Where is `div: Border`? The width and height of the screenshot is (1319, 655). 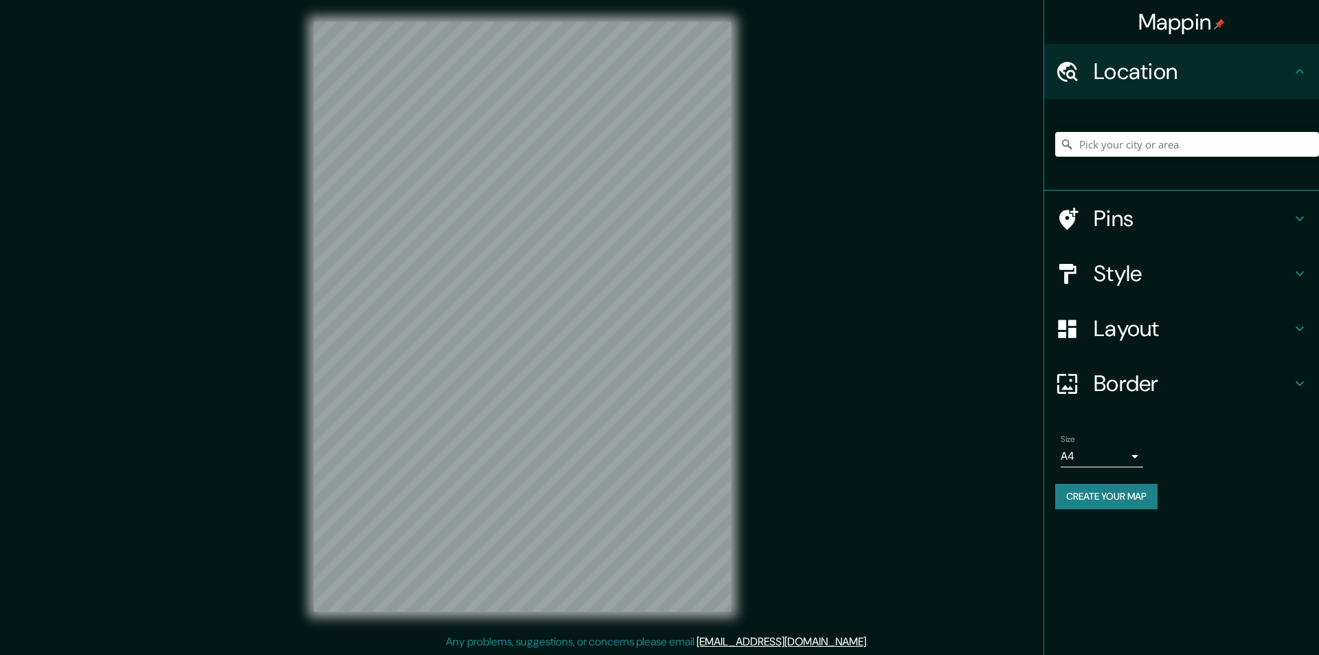
div: Border is located at coordinates (1182, 383).